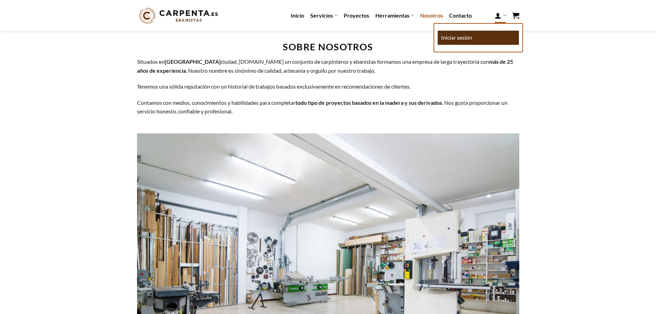 This screenshot has height=314, width=656. What do you see at coordinates (461, 16) in the screenshot?
I see `a: Contacto` at bounding box center [461, 16].